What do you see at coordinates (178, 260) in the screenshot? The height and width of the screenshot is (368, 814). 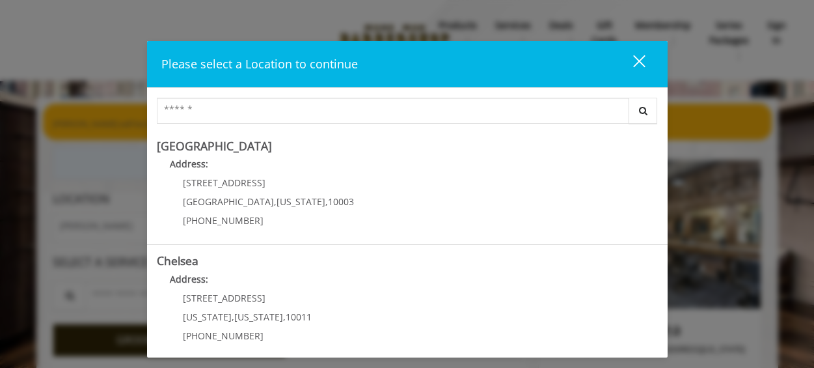 I see `b: Chelsea` at bounding box center [178, 260].